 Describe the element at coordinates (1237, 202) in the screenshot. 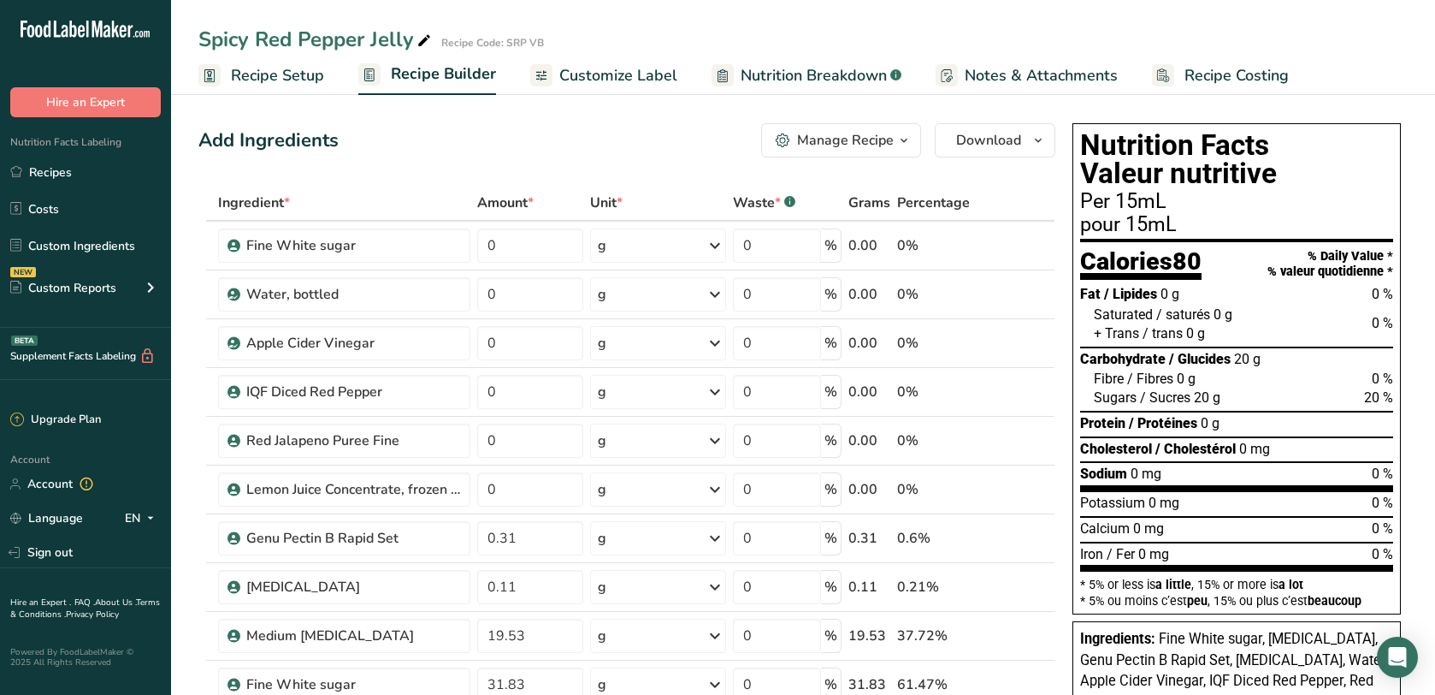

I see `div: Per 15mL` at that location.